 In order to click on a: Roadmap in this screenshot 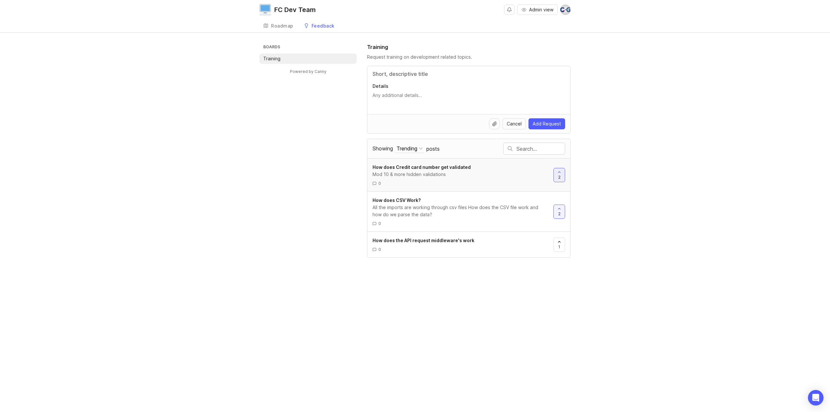, I will do `click(278, 26)`.